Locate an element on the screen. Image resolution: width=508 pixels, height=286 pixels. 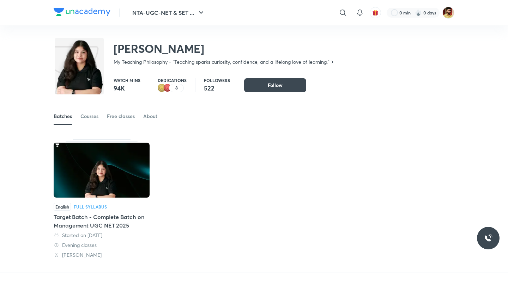
a: Courses is located at coordinates (89, 116).